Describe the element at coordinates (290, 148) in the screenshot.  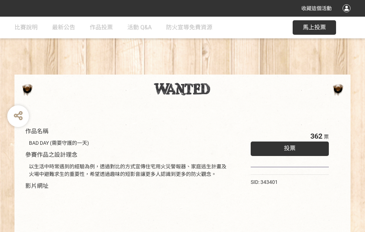
I see `span: 投票` at that location.